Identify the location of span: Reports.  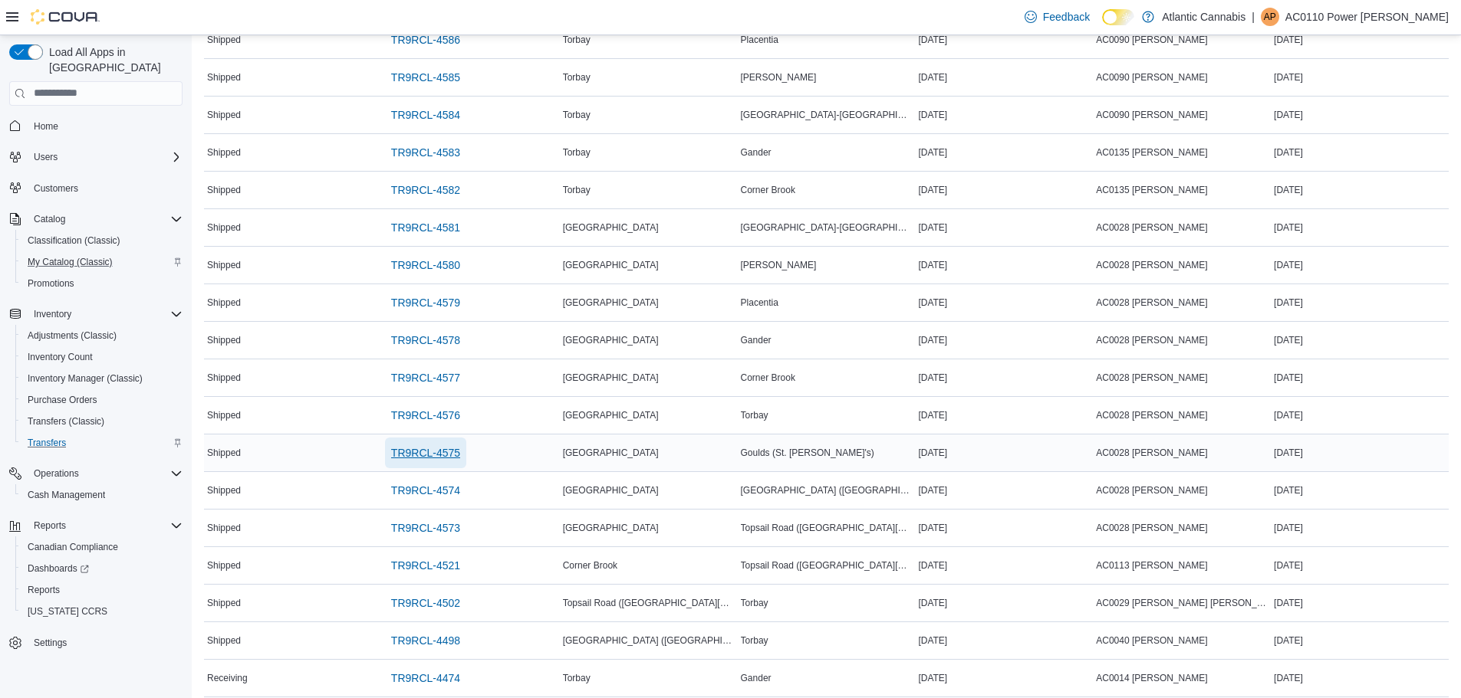
(50, 526).